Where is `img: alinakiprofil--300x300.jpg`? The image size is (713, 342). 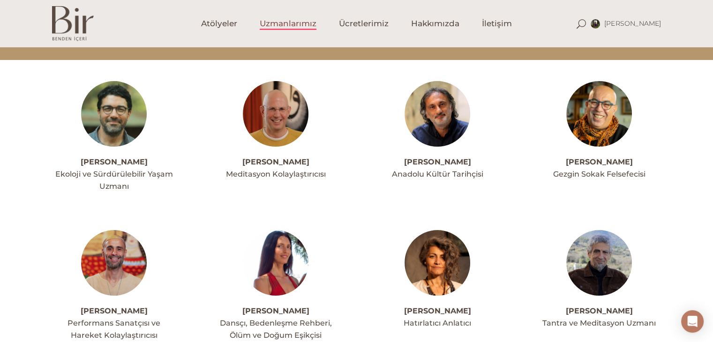 img: alinakiprofil--300x300.jpg is located at coordinates (599, 114).